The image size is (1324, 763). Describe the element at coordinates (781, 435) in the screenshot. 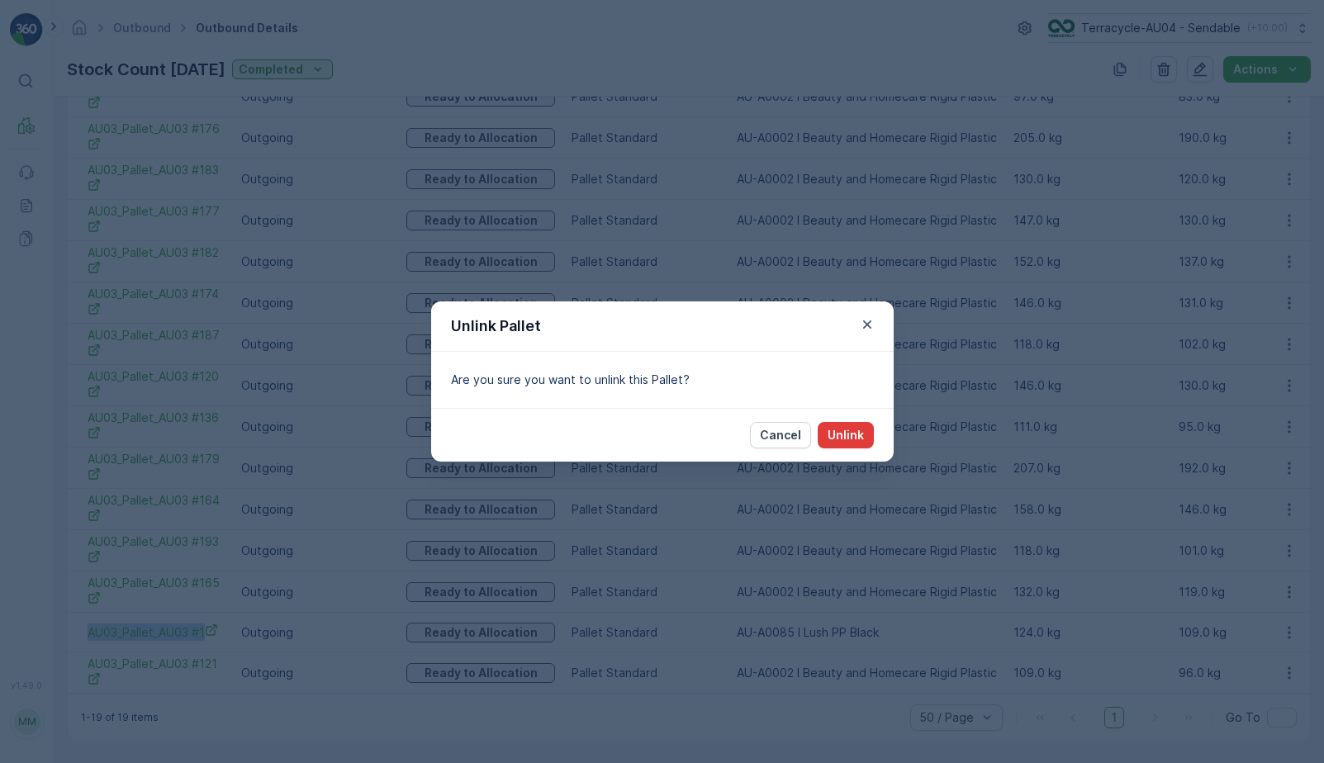

I see `button: Cancel` at that location.